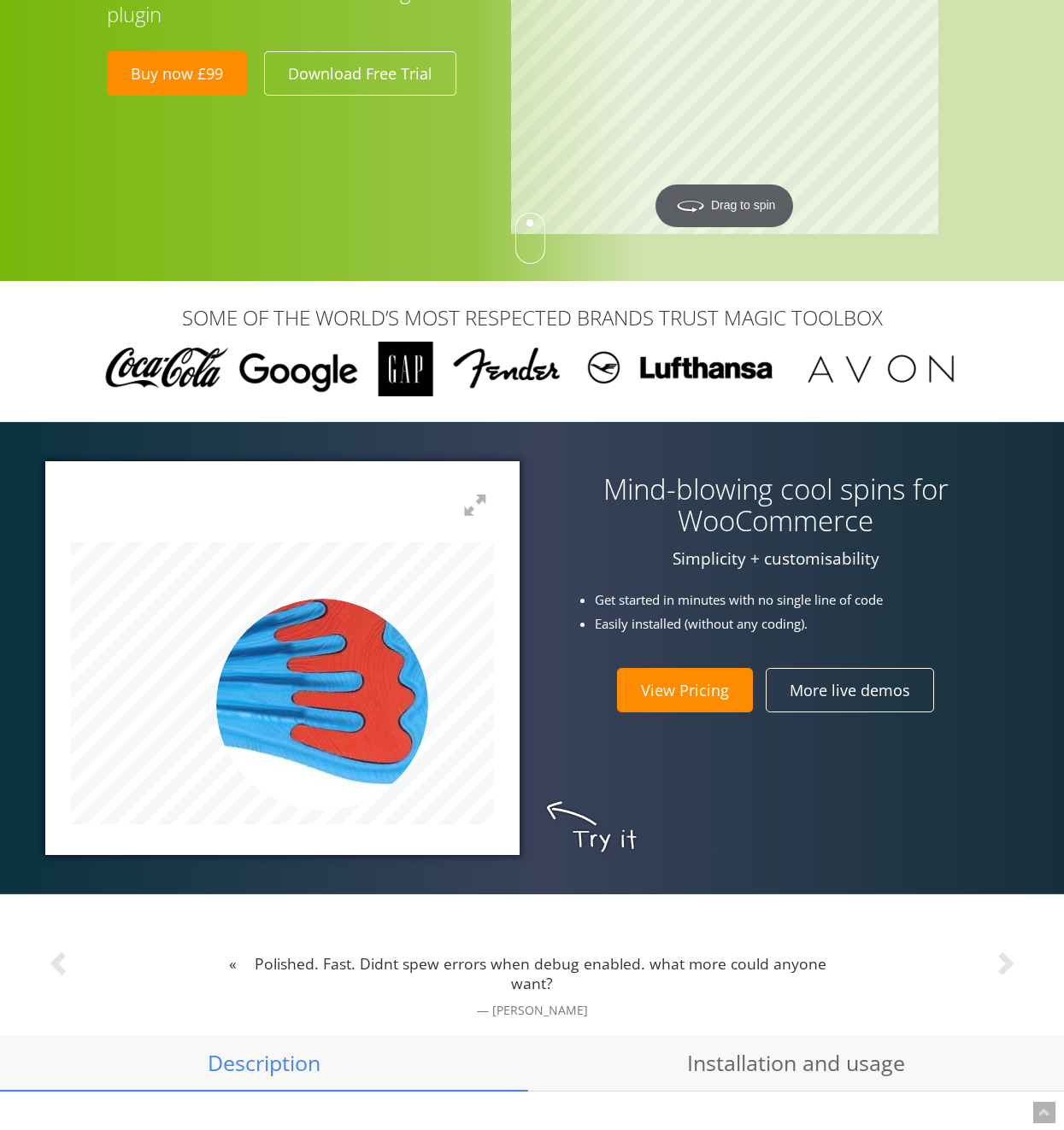 This screenshot has height=1130, width=1064. I want to click on h3: SOME OF THE WORLD’S MOST RESPECTED BRANDS TRUST MAGIC TOOLBOX, so click(532, 317).